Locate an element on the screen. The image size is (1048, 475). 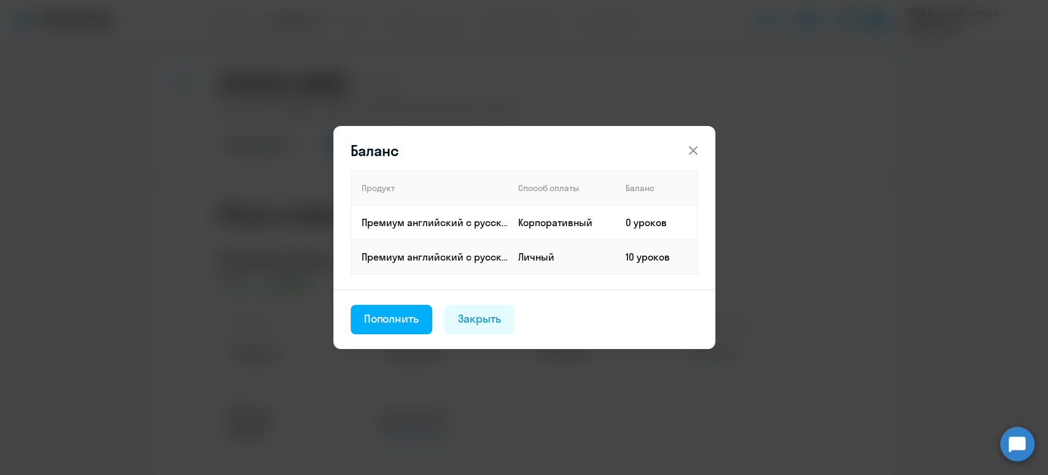
th: Продукт is located at coordinates (430, 188).